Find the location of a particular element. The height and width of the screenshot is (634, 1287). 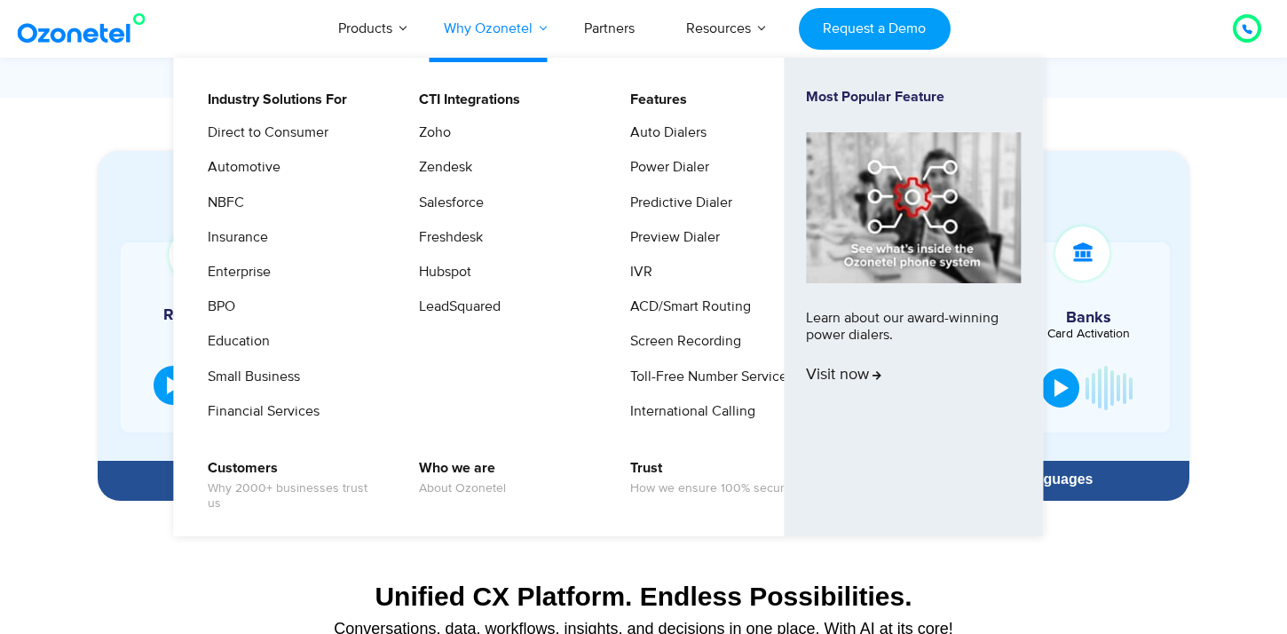

a: Features is located at coordinates (654, 99).